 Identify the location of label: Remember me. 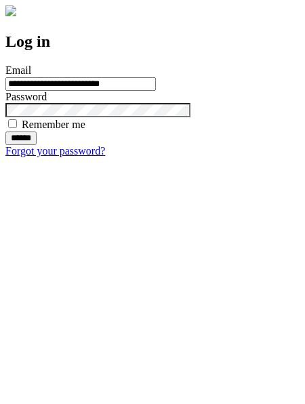
(54, 124).